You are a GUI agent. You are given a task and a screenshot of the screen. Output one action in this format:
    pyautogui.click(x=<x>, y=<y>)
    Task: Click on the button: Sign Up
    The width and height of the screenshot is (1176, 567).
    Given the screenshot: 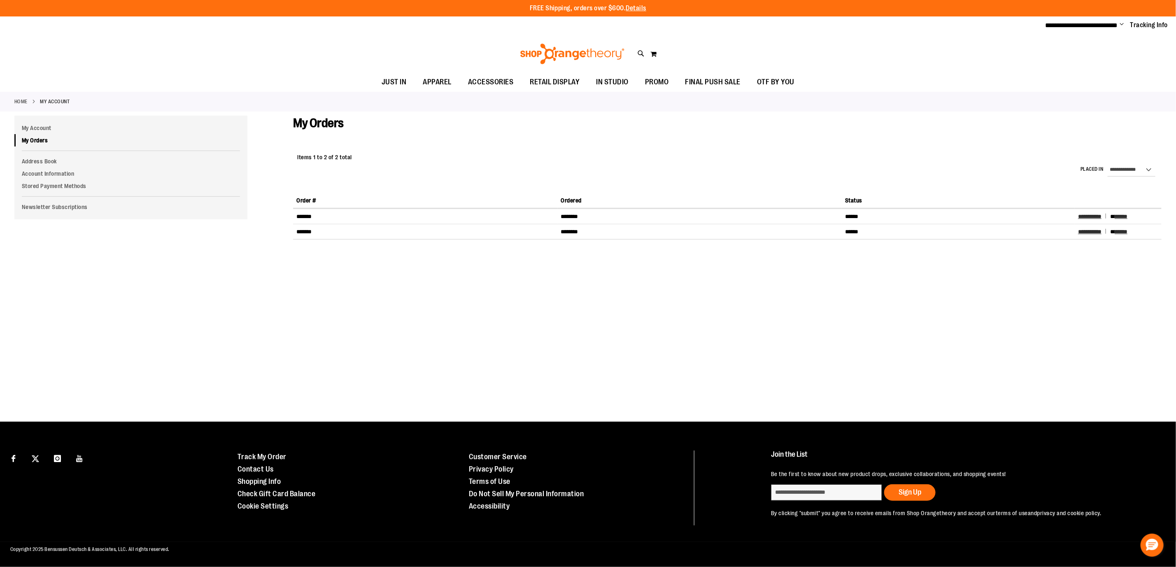 What is the action you would take?
    pyautogui.click(x=910, y=493)
    